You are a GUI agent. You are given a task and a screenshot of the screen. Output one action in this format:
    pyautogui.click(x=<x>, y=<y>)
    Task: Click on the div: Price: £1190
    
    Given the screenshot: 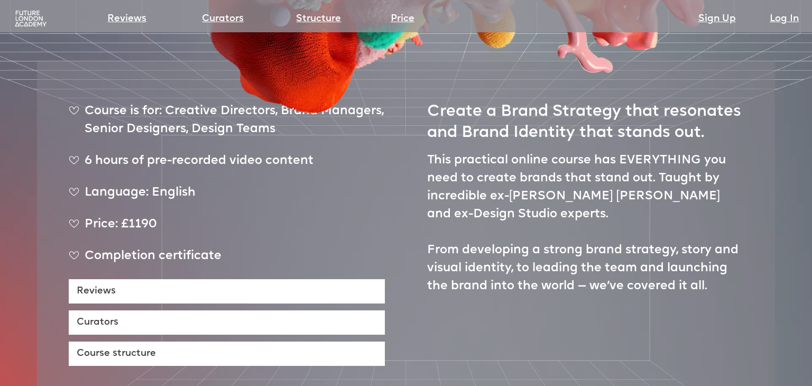 What is the action you would take?
    pyautogui.click(x=227, y=229)
    